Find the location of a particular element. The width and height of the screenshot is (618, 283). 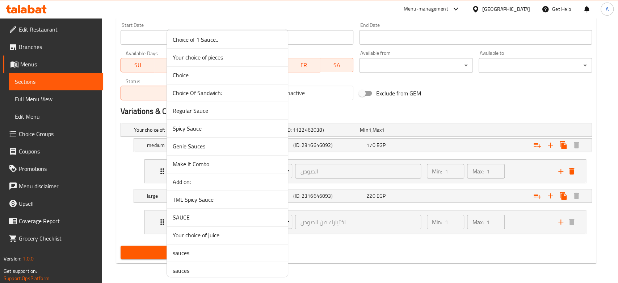

span: Choice is located at coordinates (228, 75).